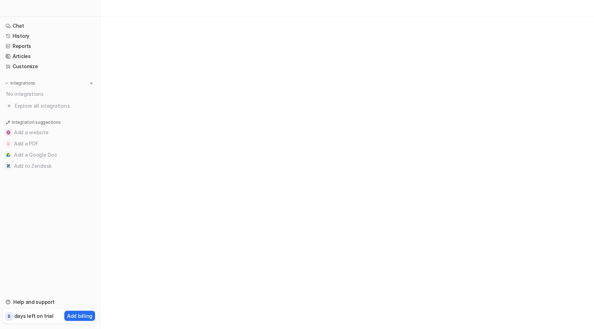 The width and height of the screenshot is (594, 329). Describe the element at coordinates (50, 106) in the screenshot. I see `a: Explore all integrations` at that location.